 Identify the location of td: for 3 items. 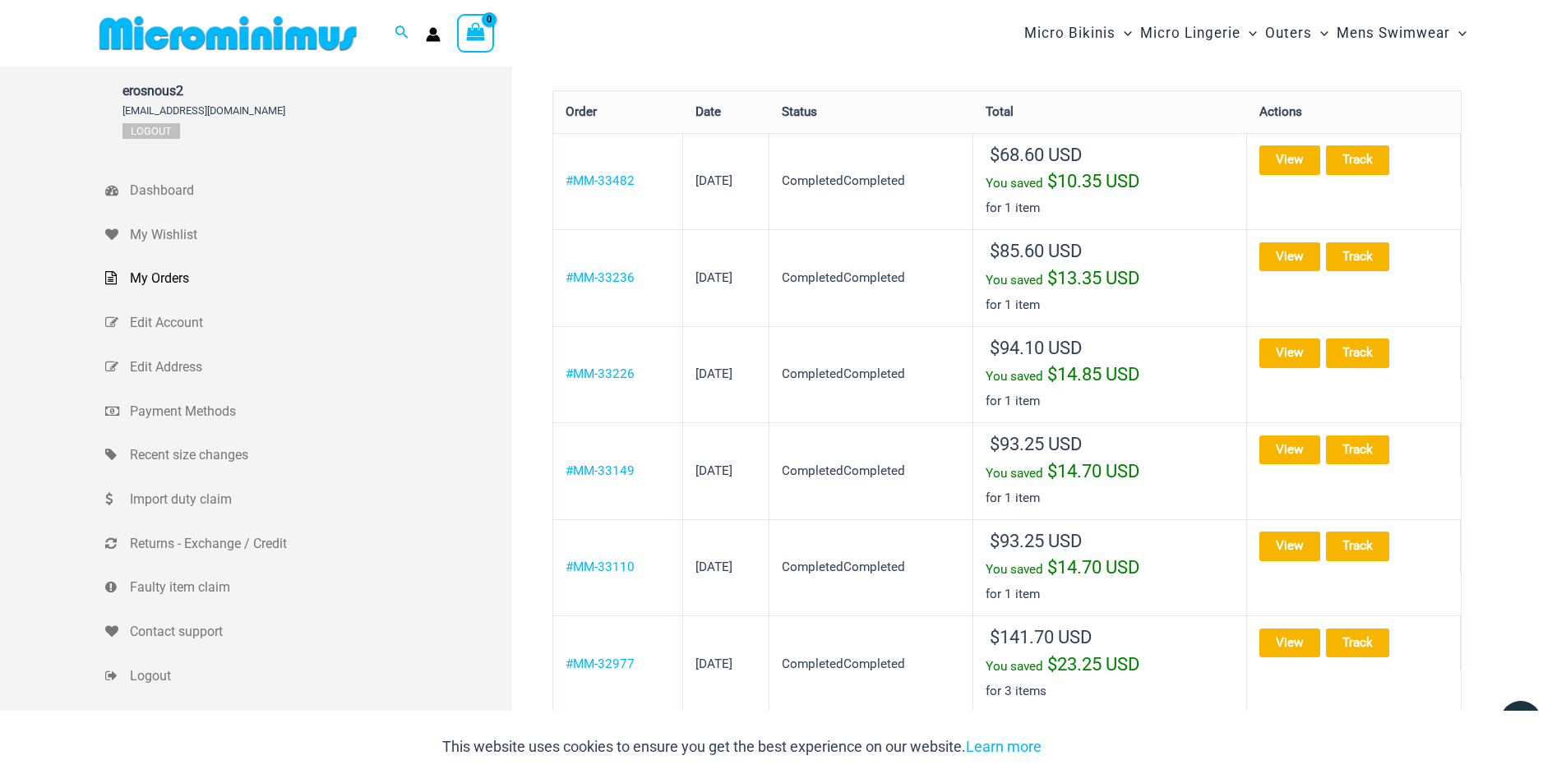
(1110, 664).